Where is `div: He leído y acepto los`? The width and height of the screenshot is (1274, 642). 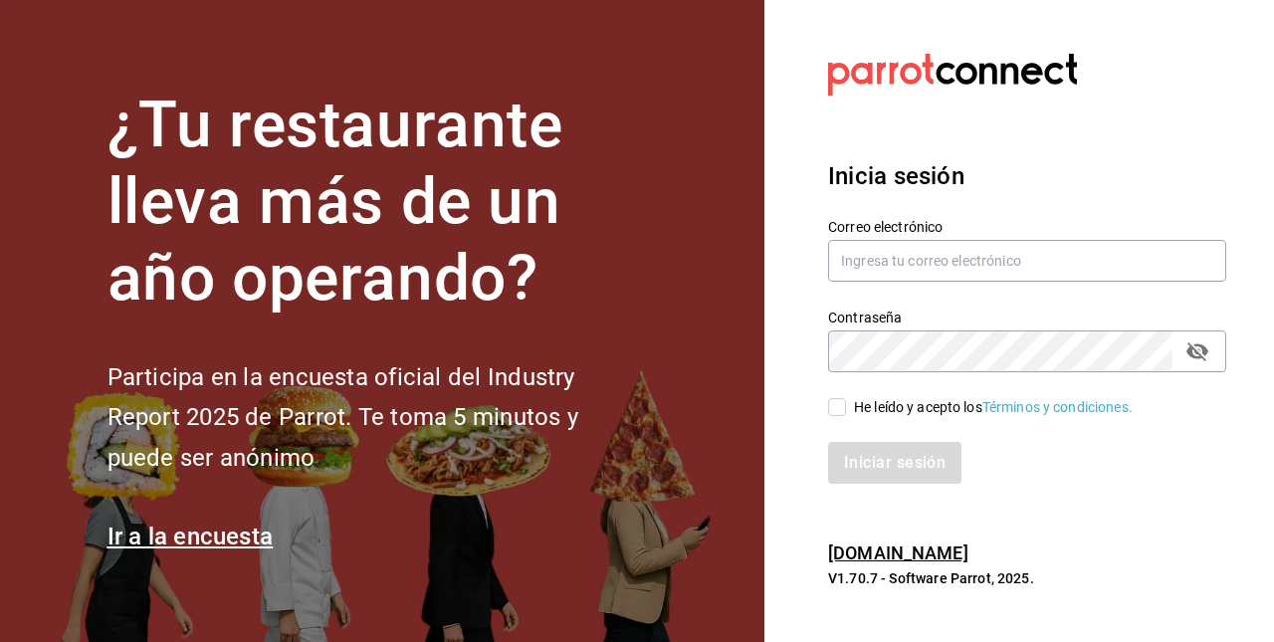
div: He leído y acepto los is located at coordinates (993, 407).